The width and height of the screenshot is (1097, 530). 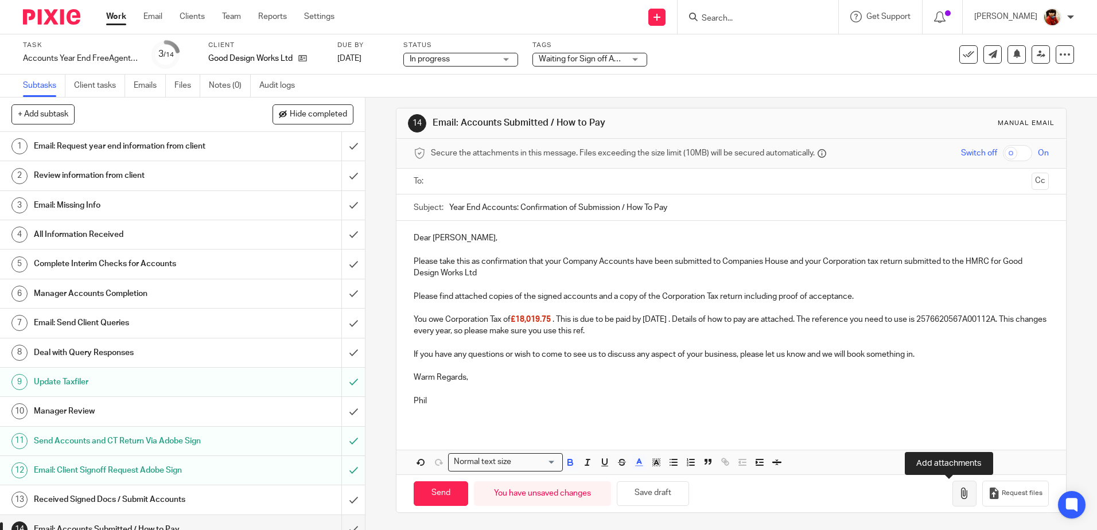 What do you see at coordinates (752, 19) in the screenshot?
I see `input: Search` at bounding box center [752, 19].